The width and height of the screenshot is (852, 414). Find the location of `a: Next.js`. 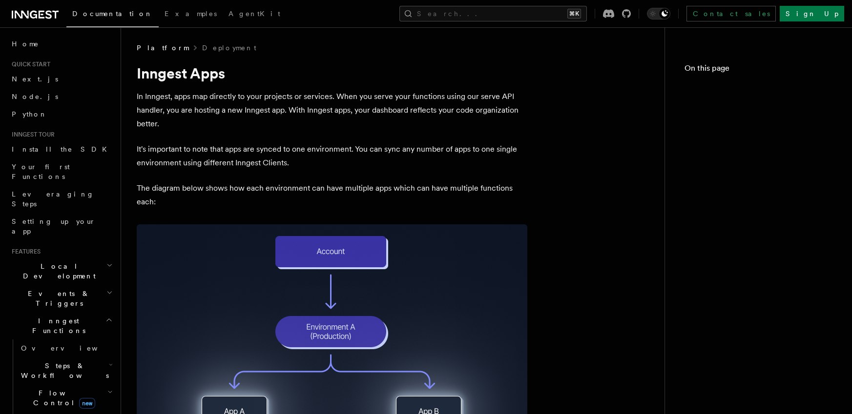

a: Next.js is located at coordinates (61, 79).